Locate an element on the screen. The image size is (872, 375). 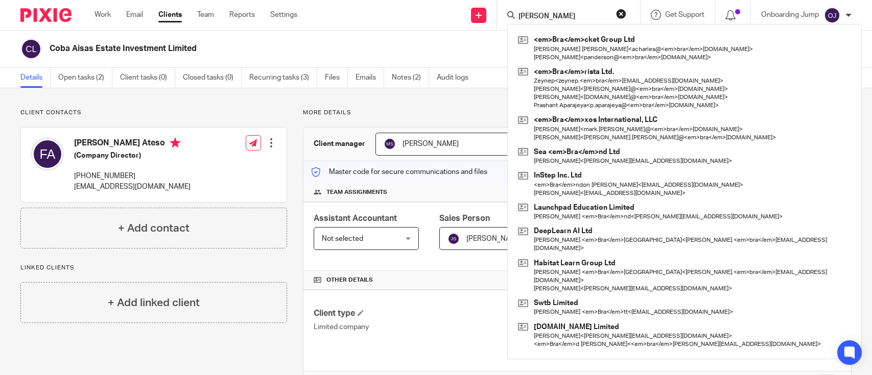
h3: Client manager is located at coordinates (339, 144).